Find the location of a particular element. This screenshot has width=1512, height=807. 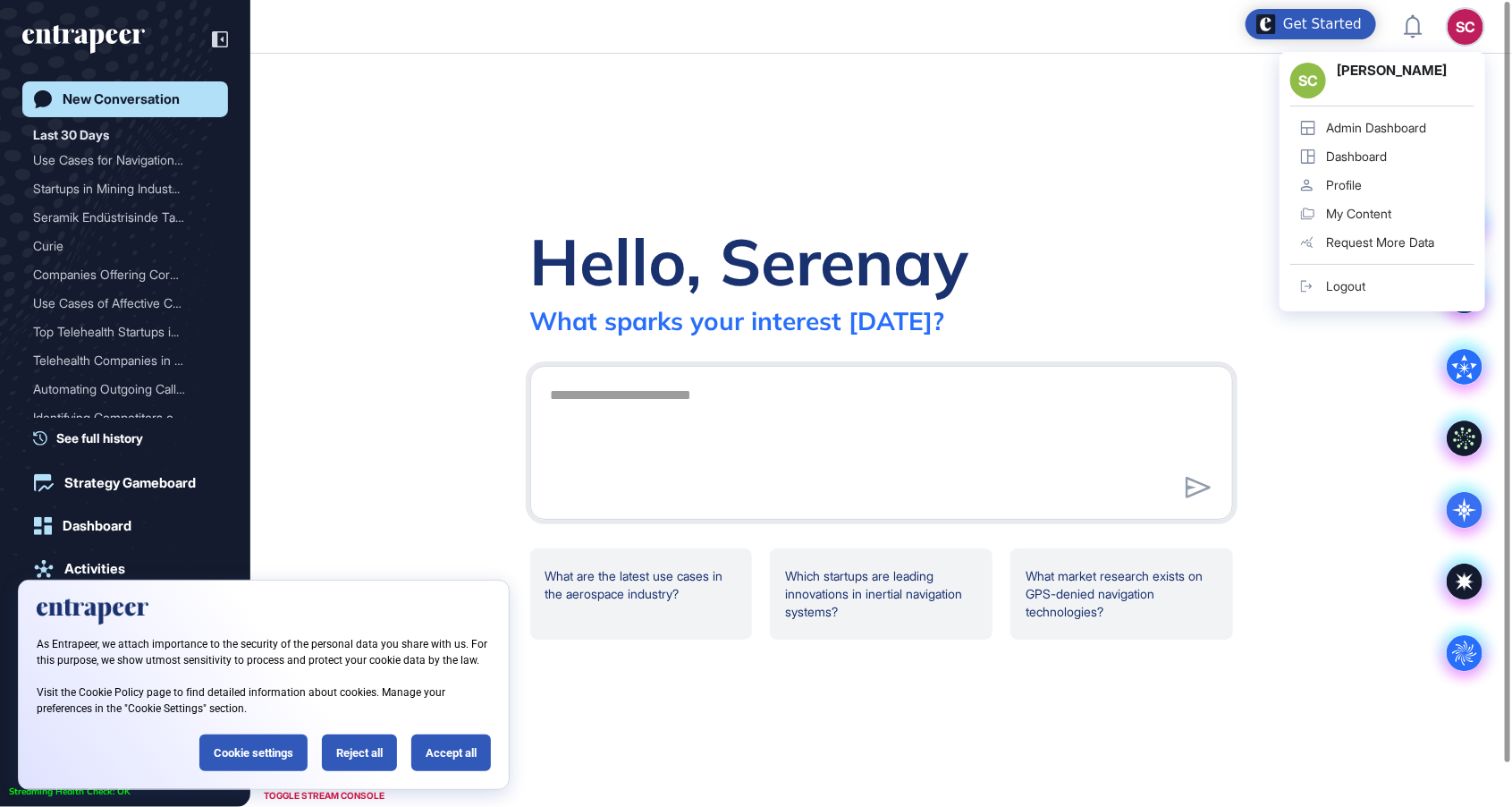

div: Strategy Gameboard is located at coordinates (130, 483).